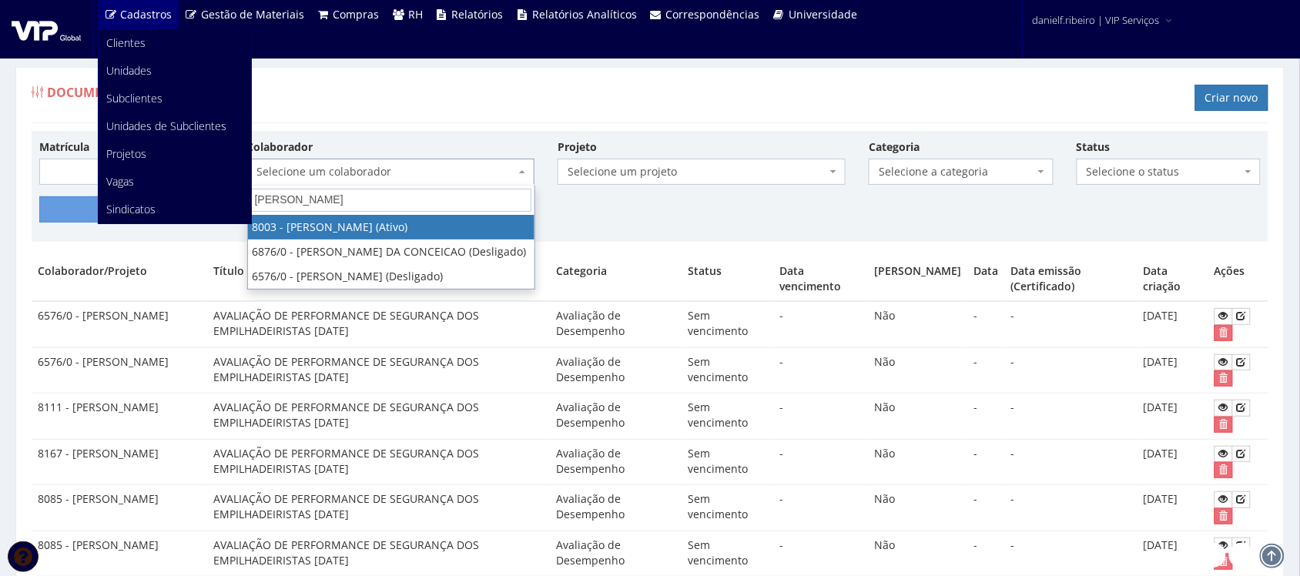 This screenshot has height=576, width=1300. What do you see at coordinates (175, 126) in the screenshot?
I see `a: Unidades de Subclientes` at bounding box center [175, 126].